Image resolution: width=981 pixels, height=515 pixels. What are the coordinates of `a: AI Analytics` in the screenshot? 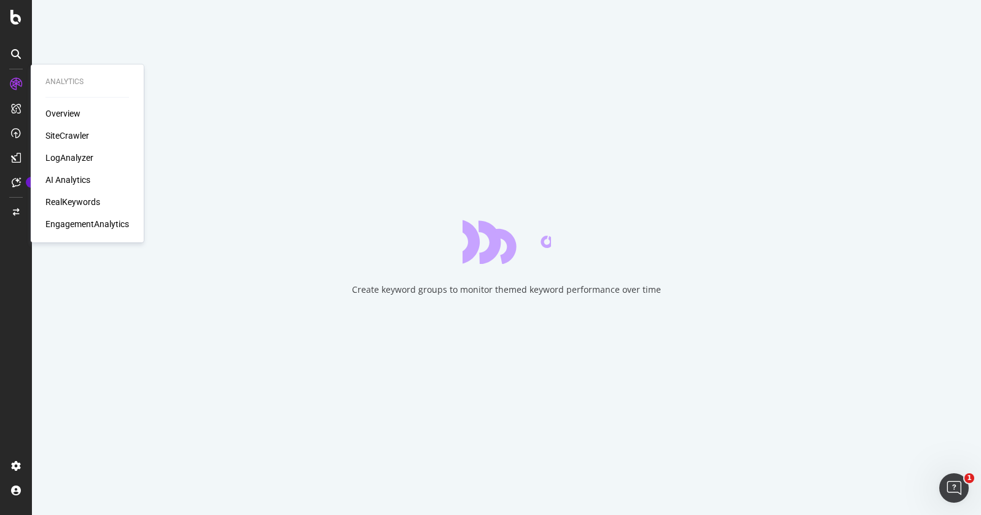 It's located at (68, 180).